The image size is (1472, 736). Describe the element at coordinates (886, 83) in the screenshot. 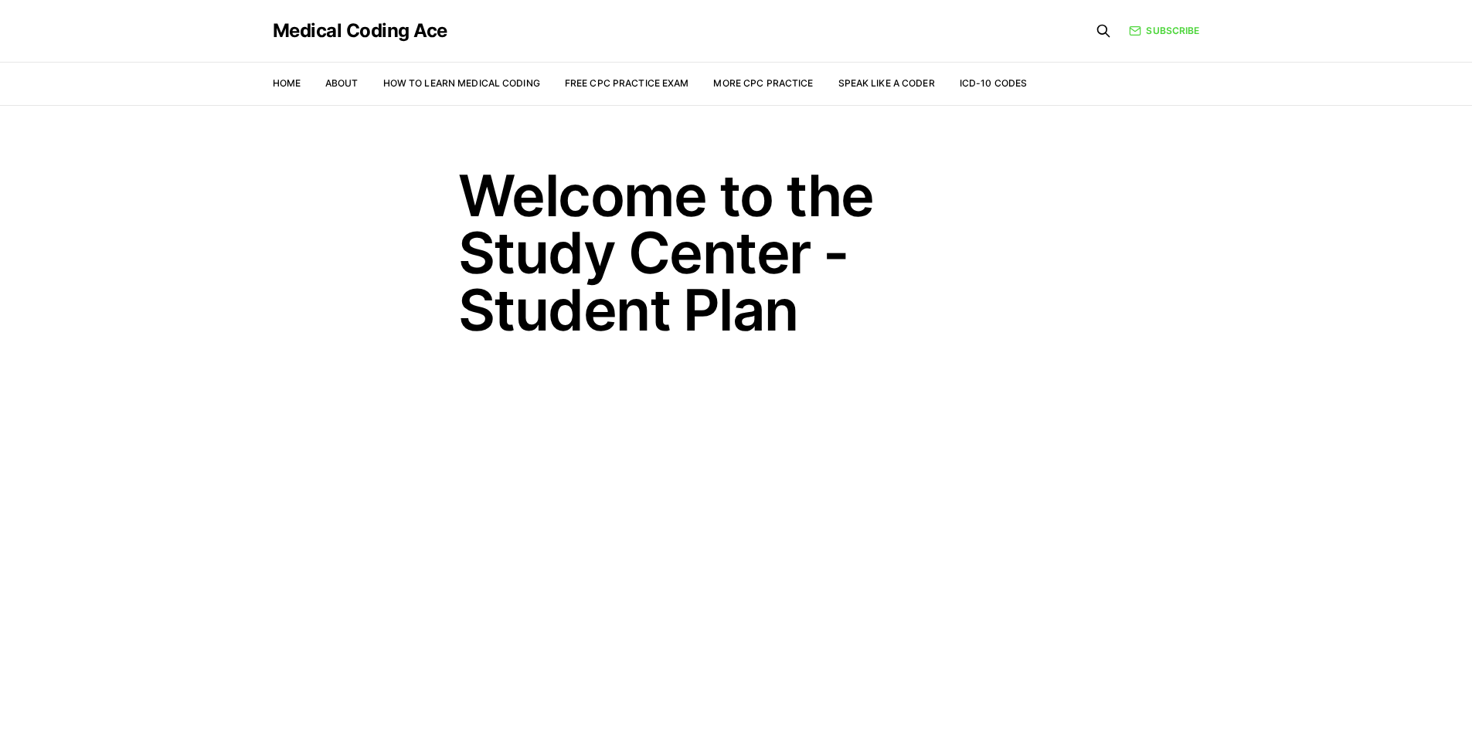

I see `a: Speak Like a Coder` at that location.